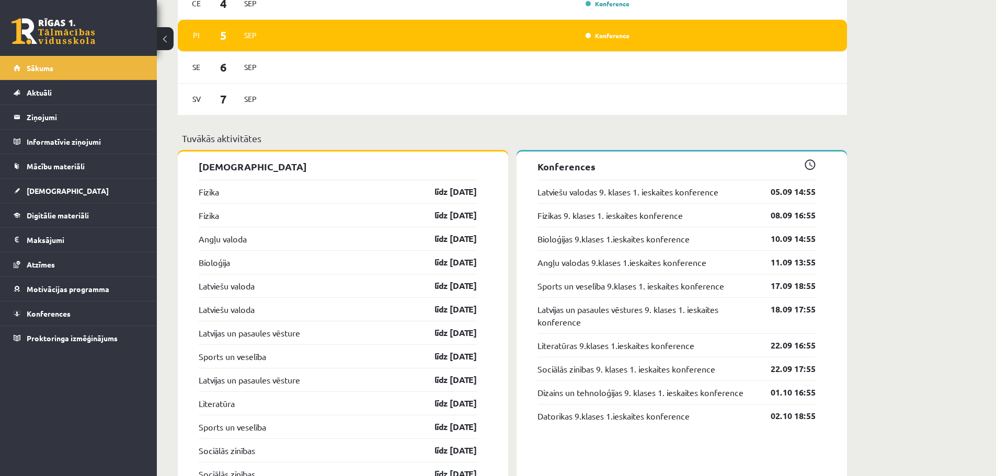 The image size is (996, 476). Describe the element at coordinates (227, 451) in the screenshot. I see `a: Sociālās zinības` at that location.